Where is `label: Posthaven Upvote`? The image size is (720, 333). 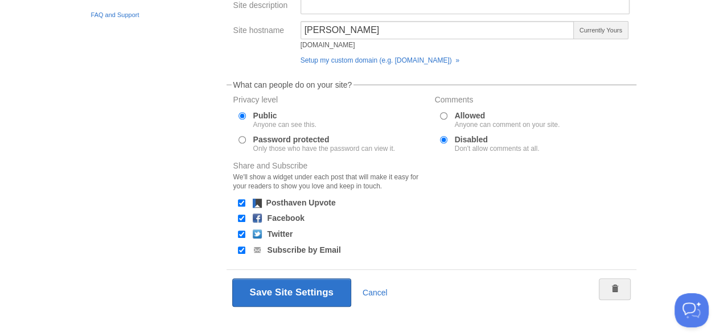 label: Posthaven Upvote is located at coordinates (301, 203).